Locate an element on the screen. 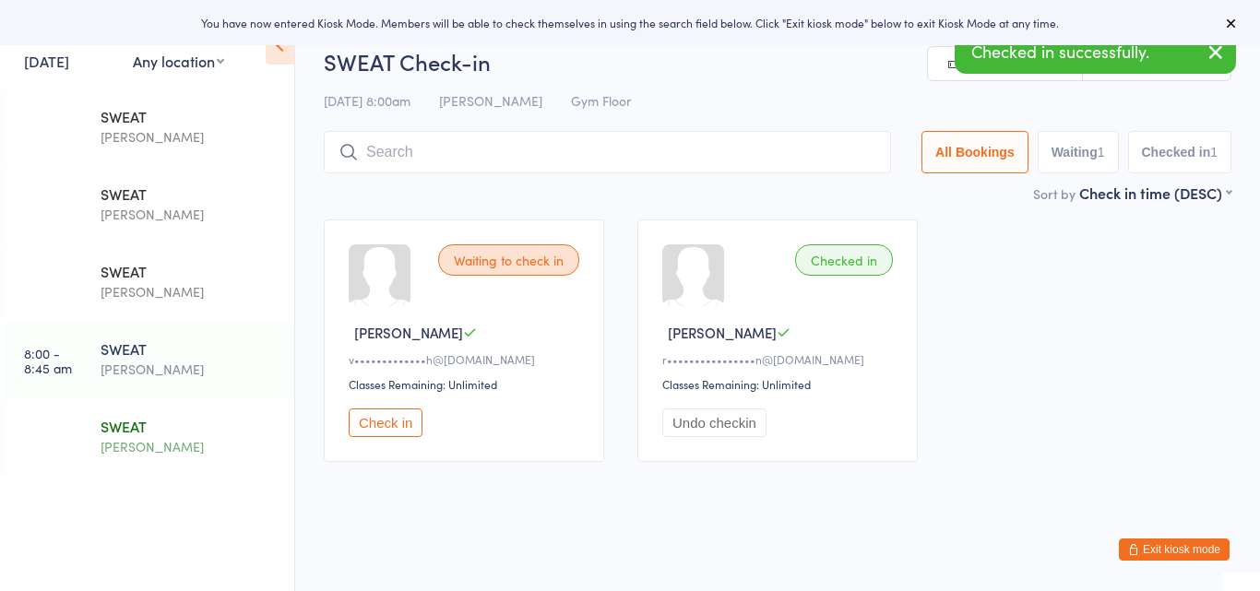 This screenshot has width=1260, height=591. div: Waiting to check in is located at coordinates (508, 260).